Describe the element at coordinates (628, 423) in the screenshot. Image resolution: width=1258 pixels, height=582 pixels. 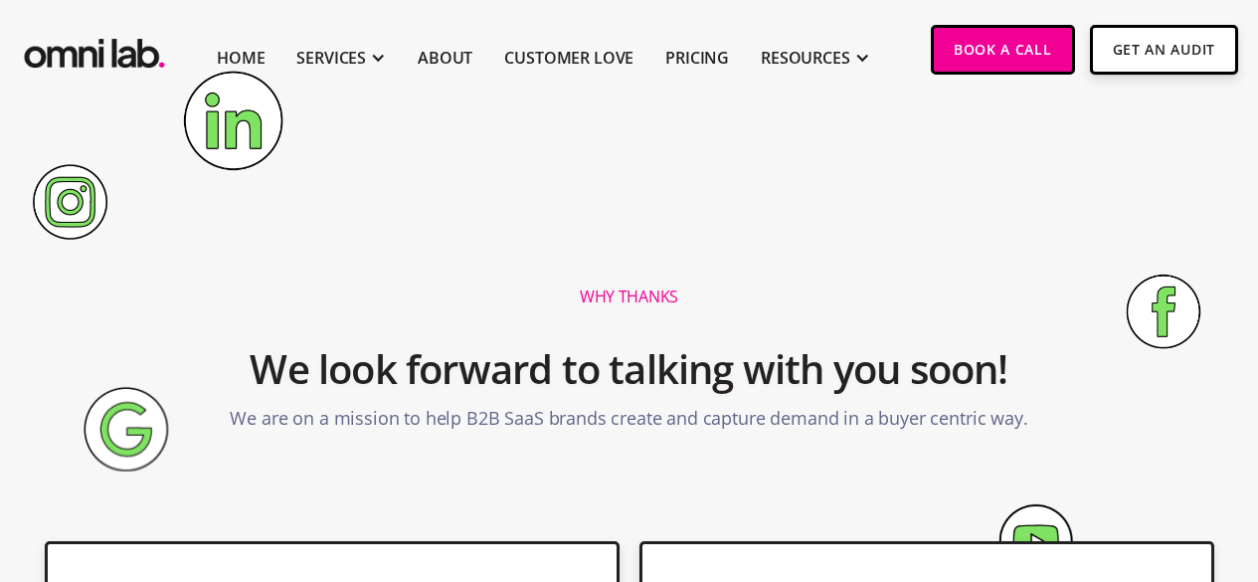
I see `p: We are on a mission to help B2B SaaS brands create and capture demand in a buyer centric way.` at that location.